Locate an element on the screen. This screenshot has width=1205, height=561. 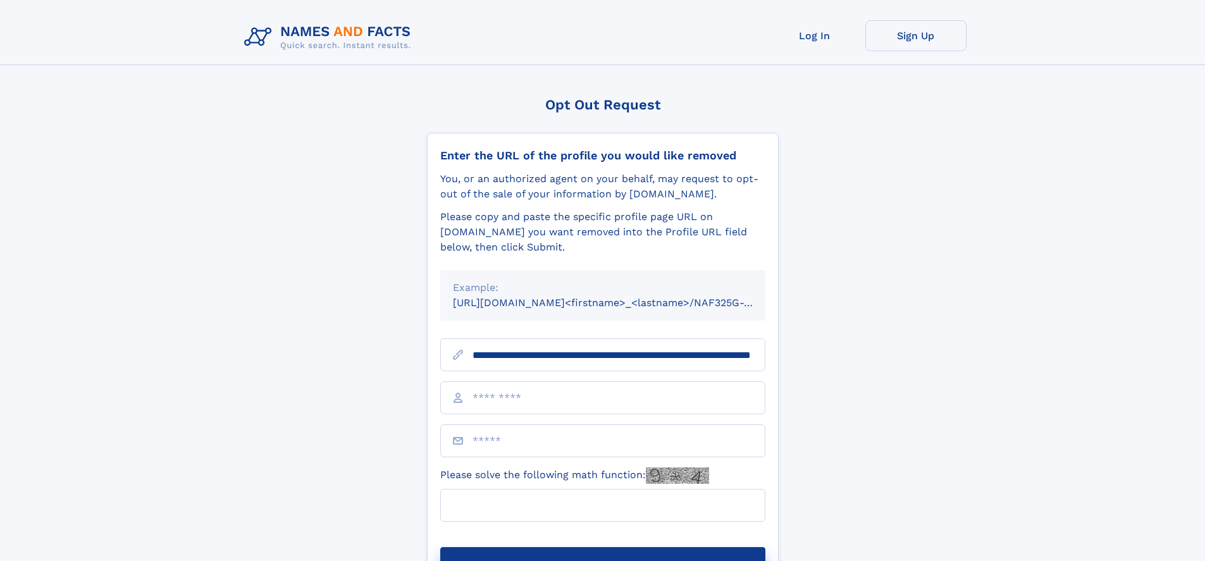
label: Please solve the following math function: is located at coordinates (574, 476).